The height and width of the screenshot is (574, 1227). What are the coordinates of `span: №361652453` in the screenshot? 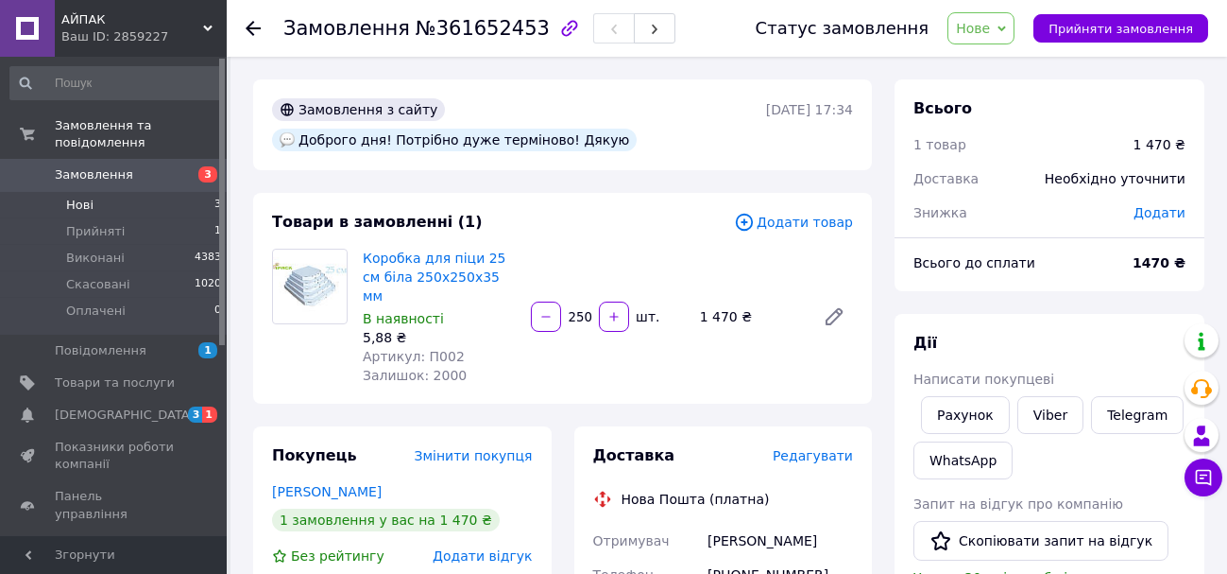 It's located at (483, 28).